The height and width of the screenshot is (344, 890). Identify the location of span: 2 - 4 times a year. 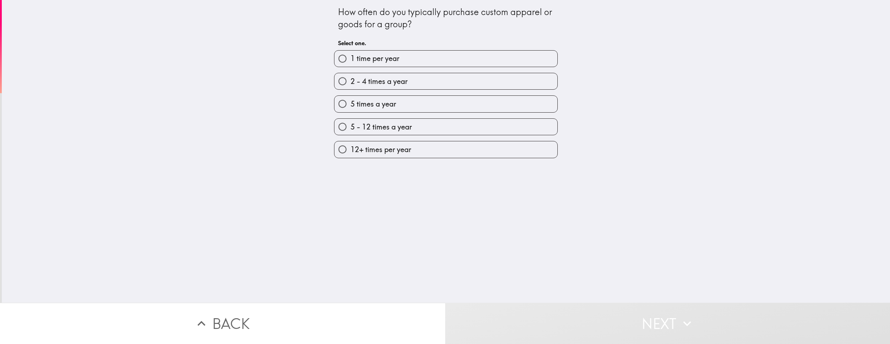
(379, 81).